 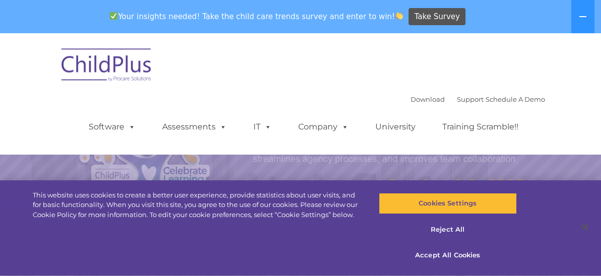 I want to click on a: University, so click(x=395, y=127).